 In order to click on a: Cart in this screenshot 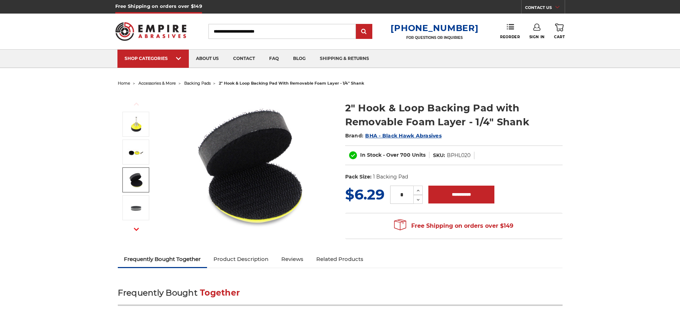, I will do `click(559, 31)`.